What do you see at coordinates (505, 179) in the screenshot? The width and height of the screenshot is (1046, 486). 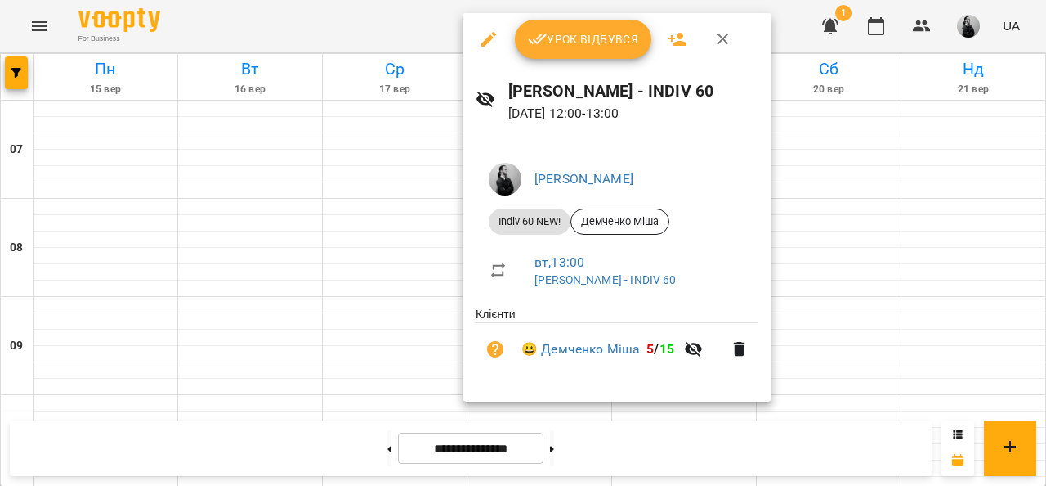 I see `img: 109b3f3020440a715010182117ad3573.jpeg` at bounding box center [505, 179].